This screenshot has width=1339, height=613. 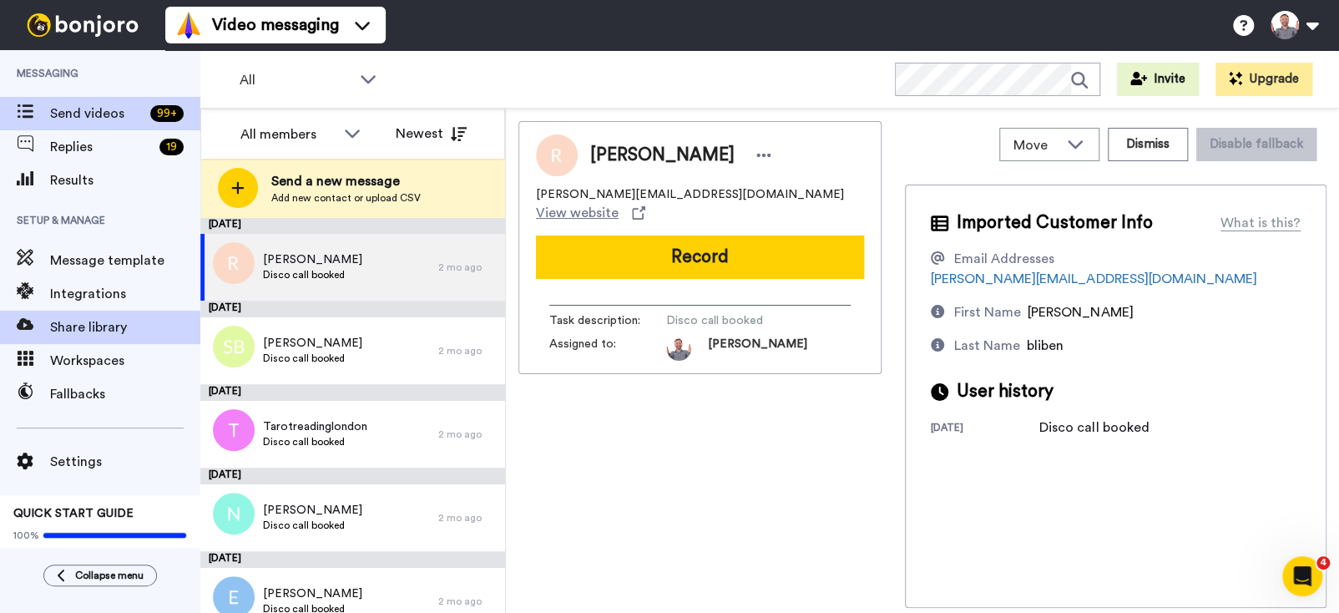 I want to click on img: r.png, so click(x=234, y=263).